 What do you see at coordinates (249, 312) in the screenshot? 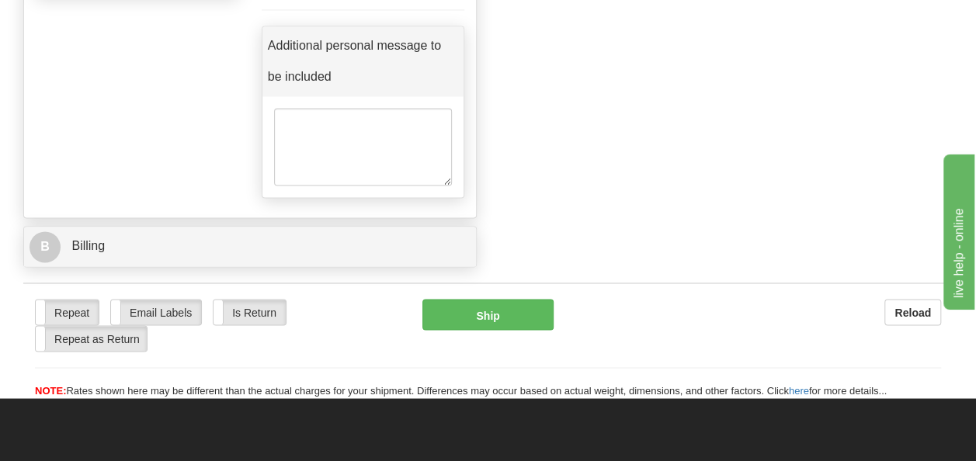
I see `label: Is Return` at bounding box center [249, 312].